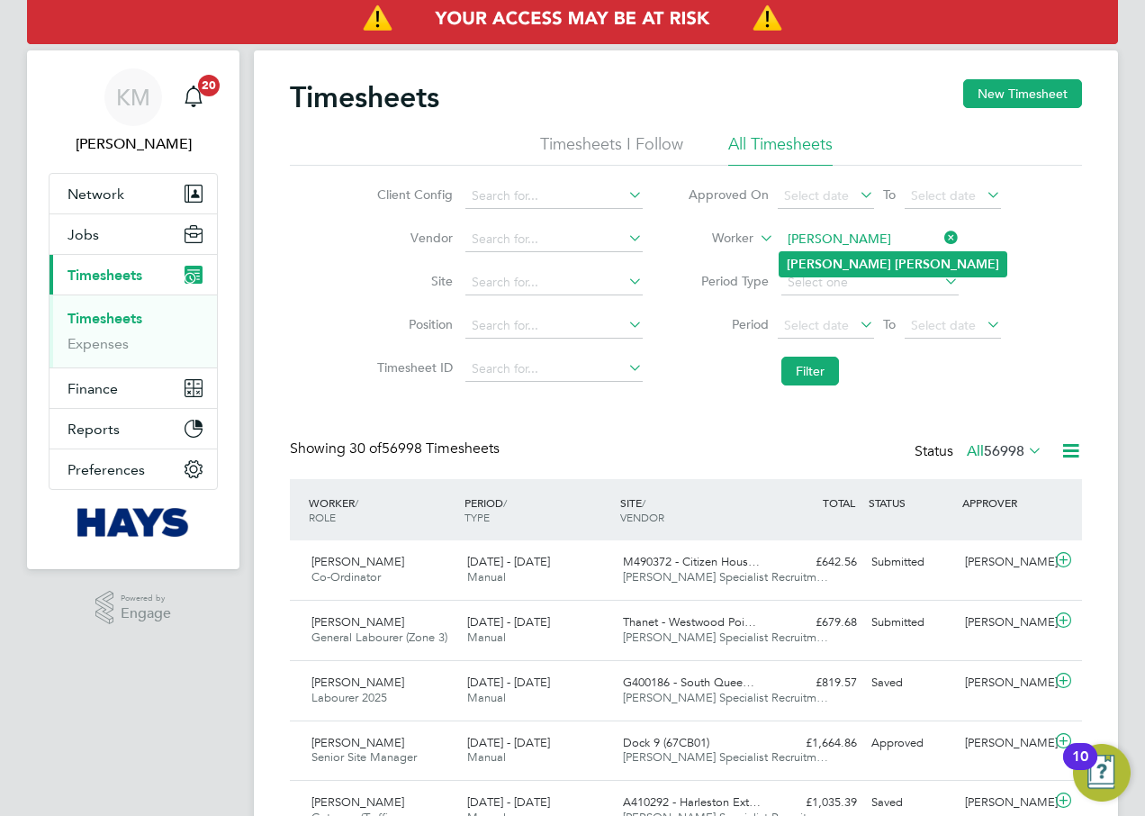  What do you see at coordinates (839, 502) in the screenshot?
I see `span: TOTAL` at bounding box center [839, 502].